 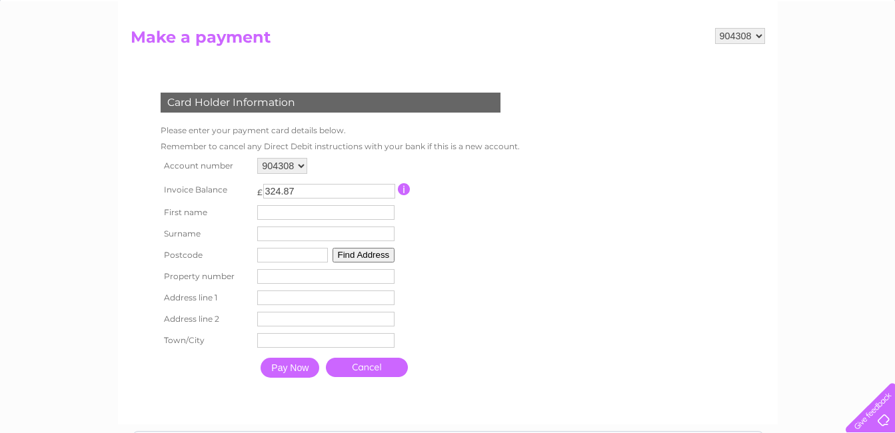 I want to click on th: Account number, so click(x=206, y=166).